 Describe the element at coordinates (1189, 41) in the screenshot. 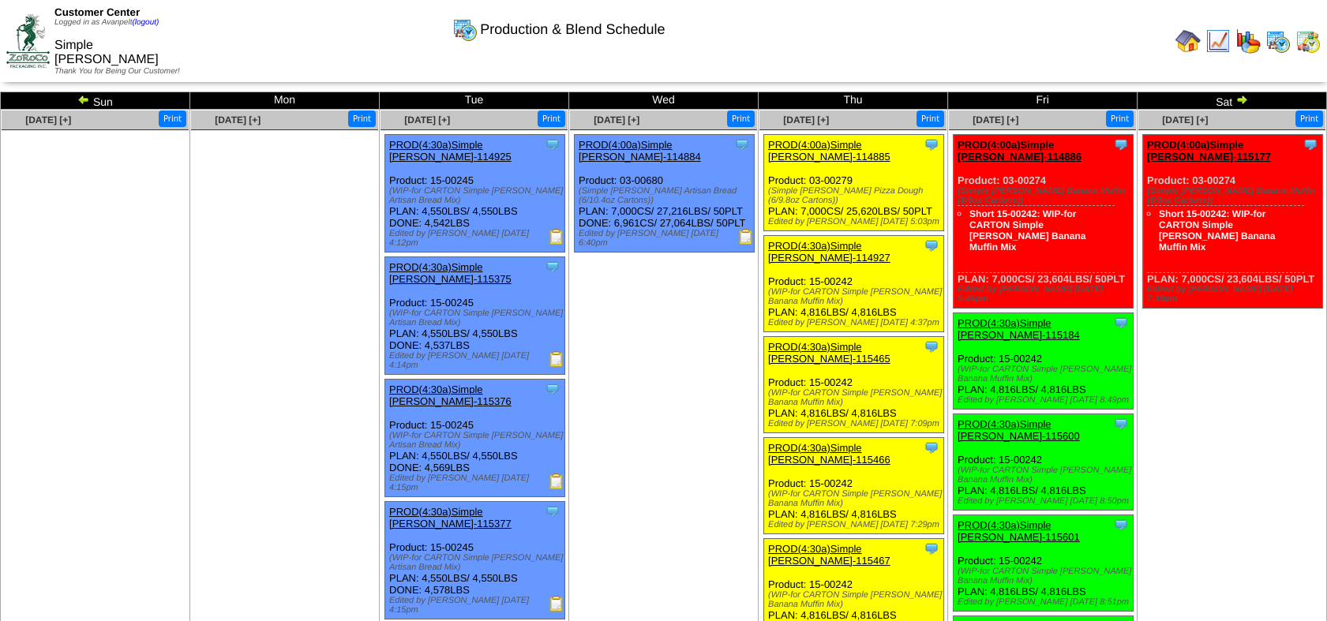

I see `img: home.gif` at that location.